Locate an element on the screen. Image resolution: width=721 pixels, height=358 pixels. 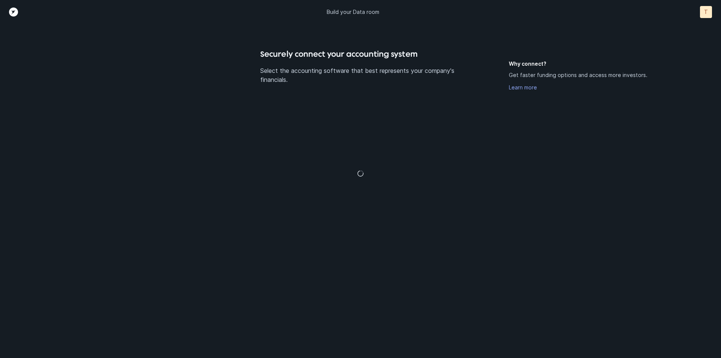
p: Build your Data room is located at coordinates (353, 12).